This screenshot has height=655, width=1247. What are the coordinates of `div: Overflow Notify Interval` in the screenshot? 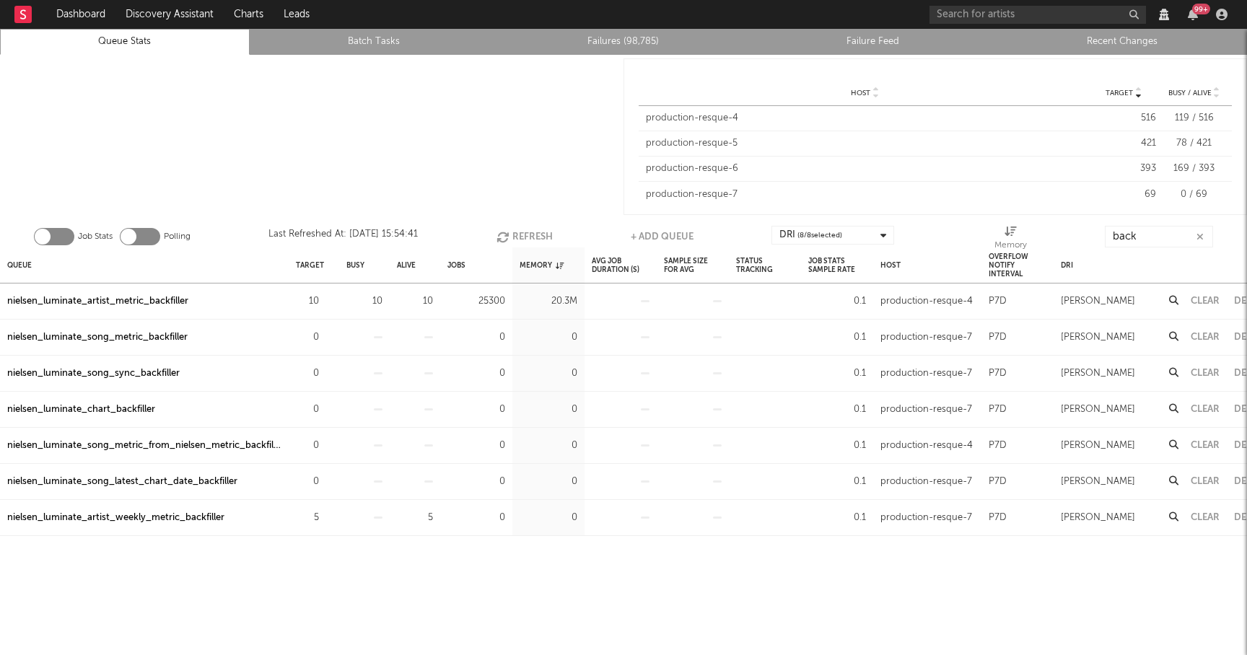 It's located at (1018, 265).